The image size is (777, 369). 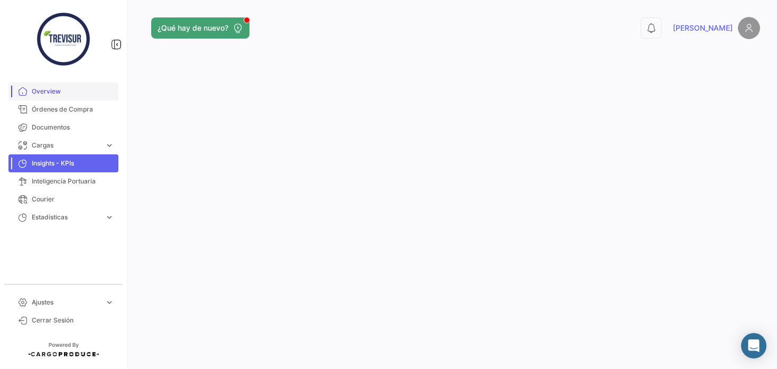 What do you see at coordinates (73, 181) in the screenshot?
I see `span: Inteligencia Portuaria` at bounding box center [73, 181].